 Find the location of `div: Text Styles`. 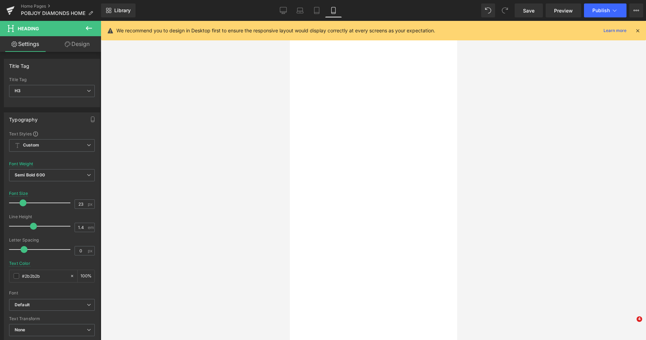

div: Text Styles is located at coordinates (52, 134).